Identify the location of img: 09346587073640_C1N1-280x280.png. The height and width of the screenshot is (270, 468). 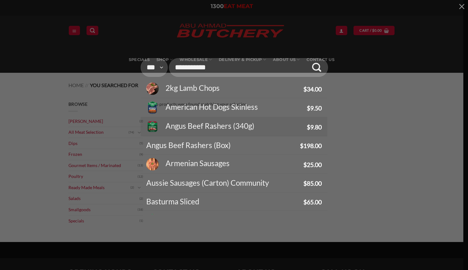
(153, 127).